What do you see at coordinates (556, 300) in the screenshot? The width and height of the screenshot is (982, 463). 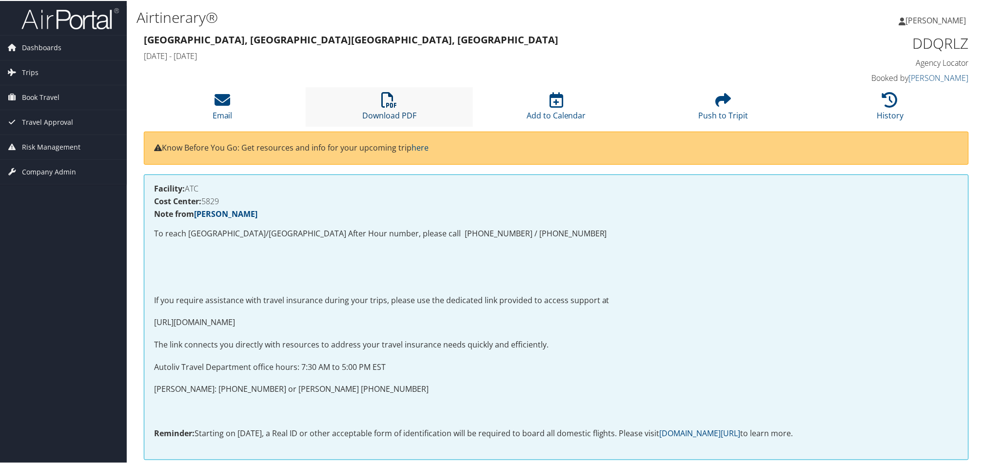 I see `p: If you require assistance with travel insurance during your trips, please use the dedicated link ...` at bounding box center [556, 300].